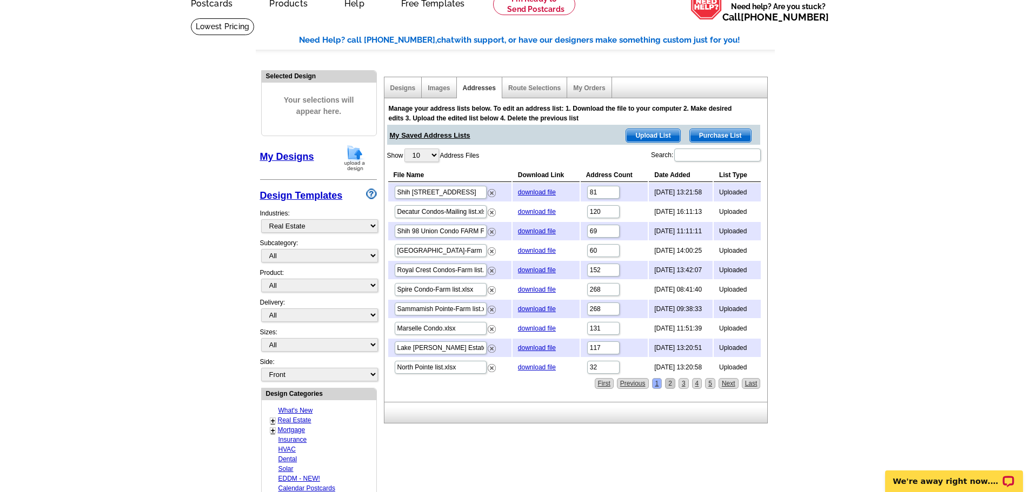 The height and width of the screenshot is (492, 1030). What do you see at coordinates (775, 17) in the screenshot?
I see `span: Call` at bounding box center [775, 17].